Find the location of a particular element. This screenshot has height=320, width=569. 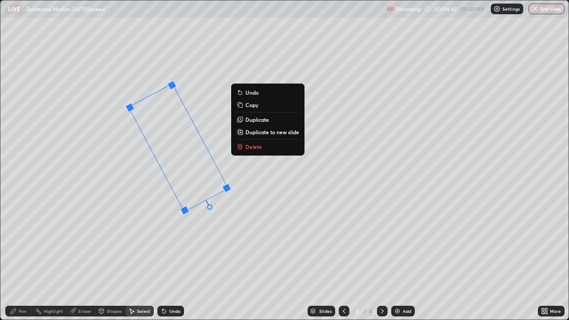

button: End Class is located at coordinates (547, 9).